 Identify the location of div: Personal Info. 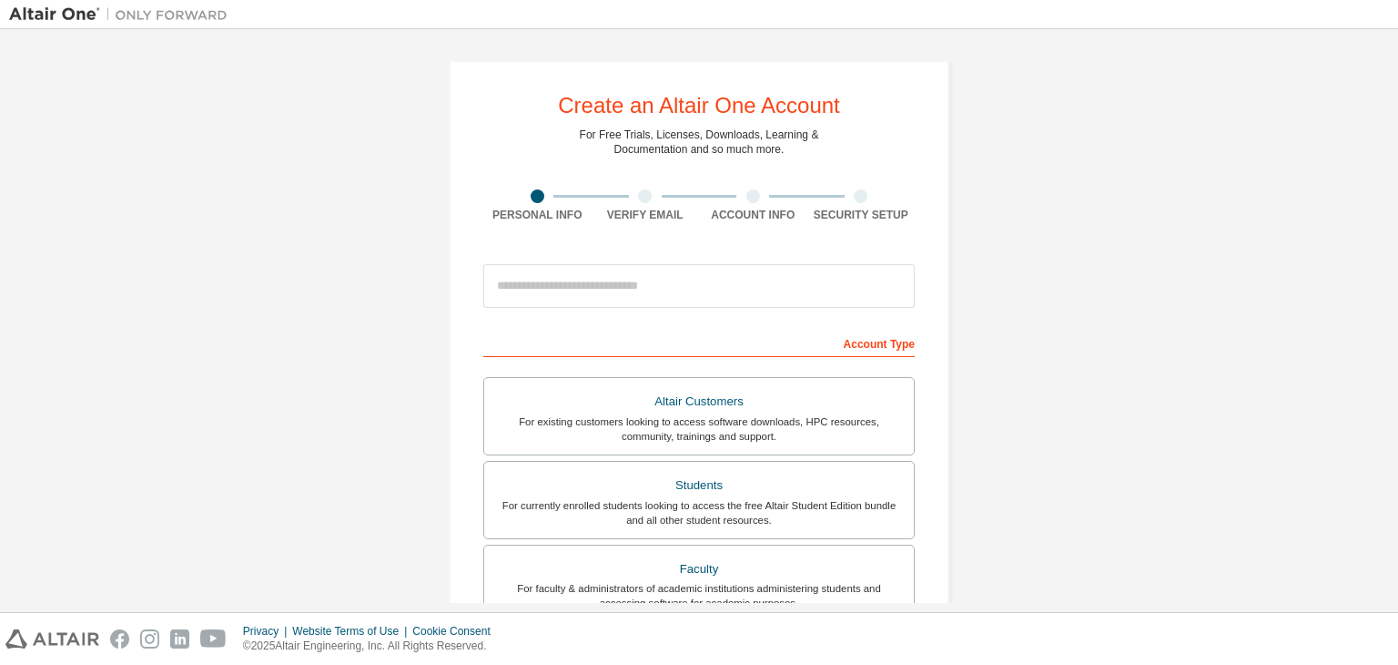
(537, 215).